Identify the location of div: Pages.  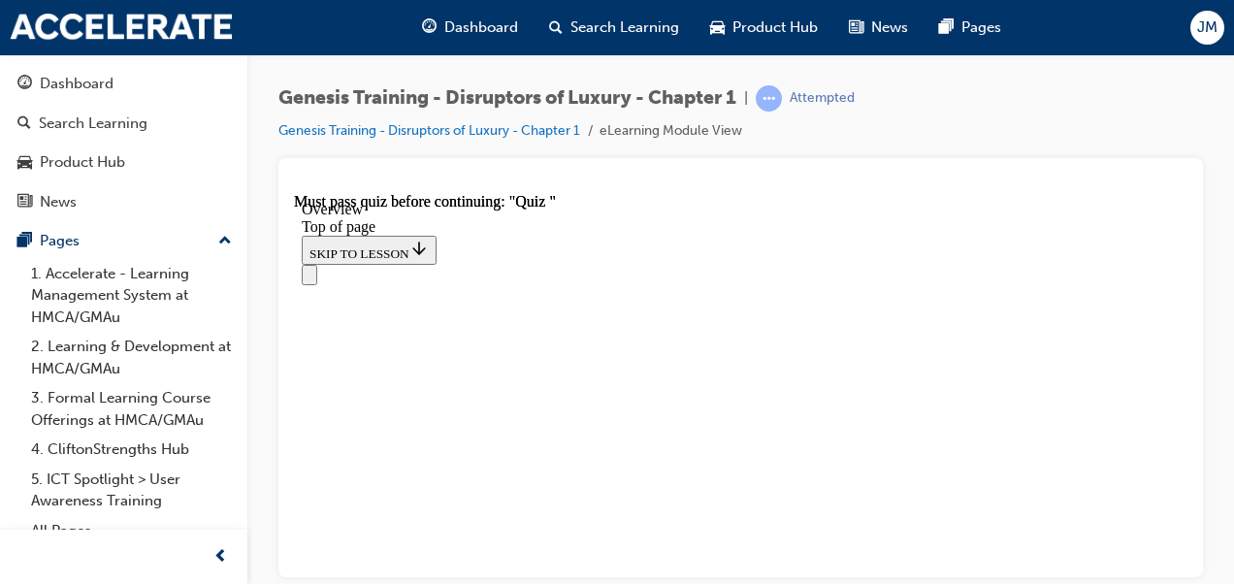
(59, 241).